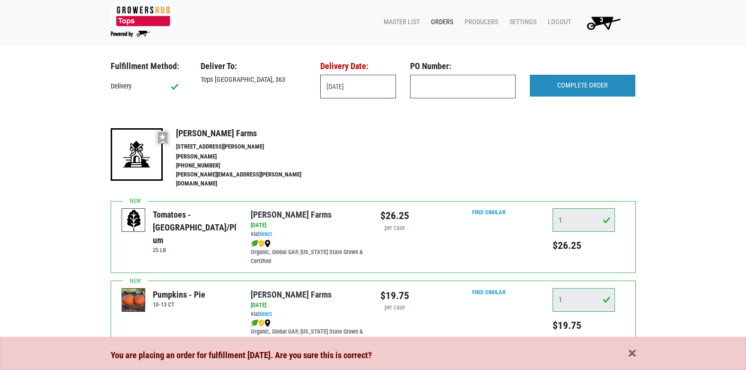  What do you see at coordinates (179, 294) in the screenshot?
I see `div: Pumpkins - Pie` at bounding box center [179, 294].